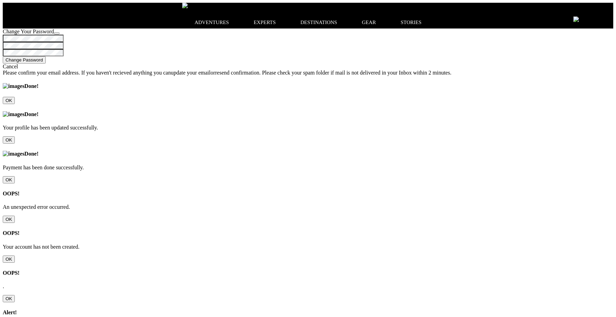 The height and width of the screenshot is (317, 616). What do you see at coordinates (212, 22) in the screenshot?
I see `p: adventures` at bounding box center [212, 22].